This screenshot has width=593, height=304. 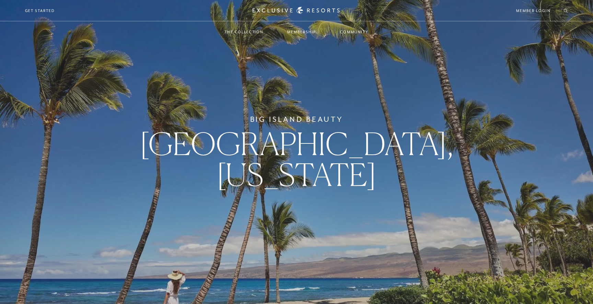 I want to click on h6: Big Island Beauty, so click(x=296, y=119).